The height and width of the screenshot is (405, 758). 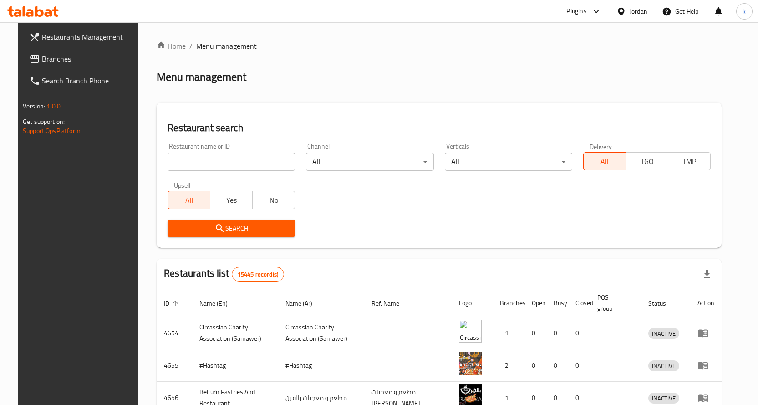 What do you see at coordinates (508, 333) in the screenshot?
I see `td: 1` at bounding box center [508, 333].